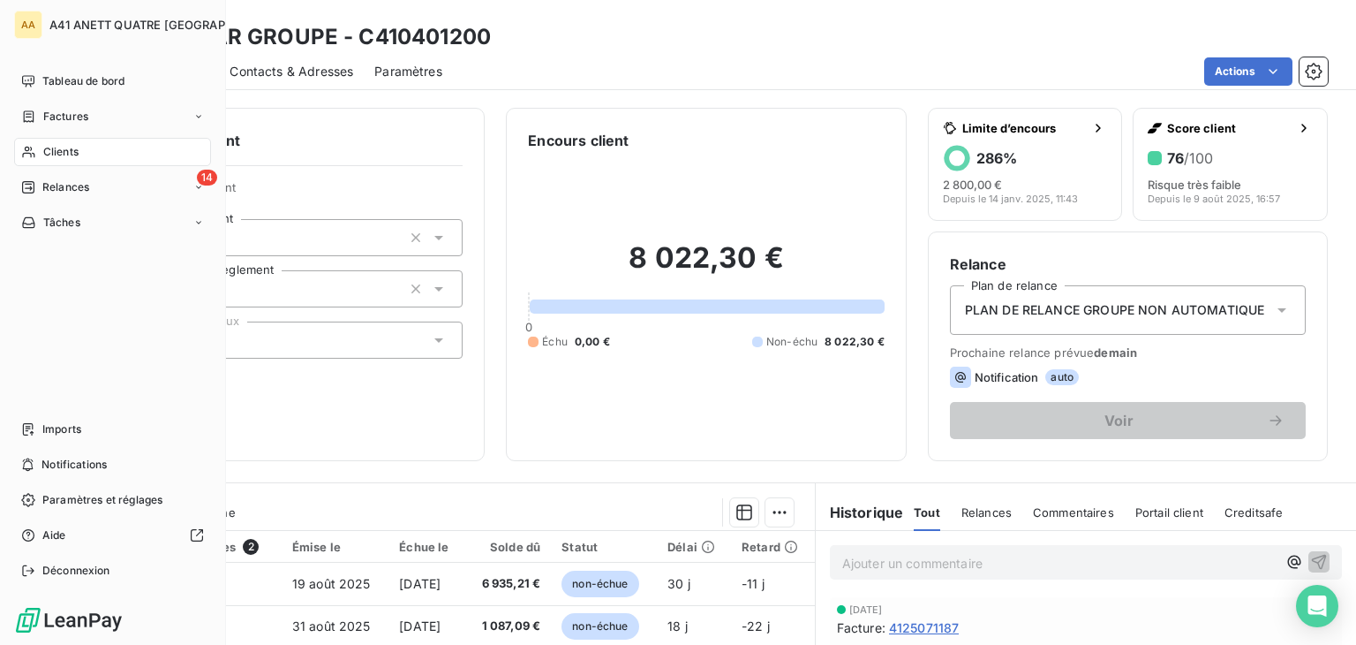 The width and height of the screenshot is (1356, 645). What do you see at coordinates (336, 547) in the screenshot?
I see `div: Émise le` at bounding box center [336, 547].